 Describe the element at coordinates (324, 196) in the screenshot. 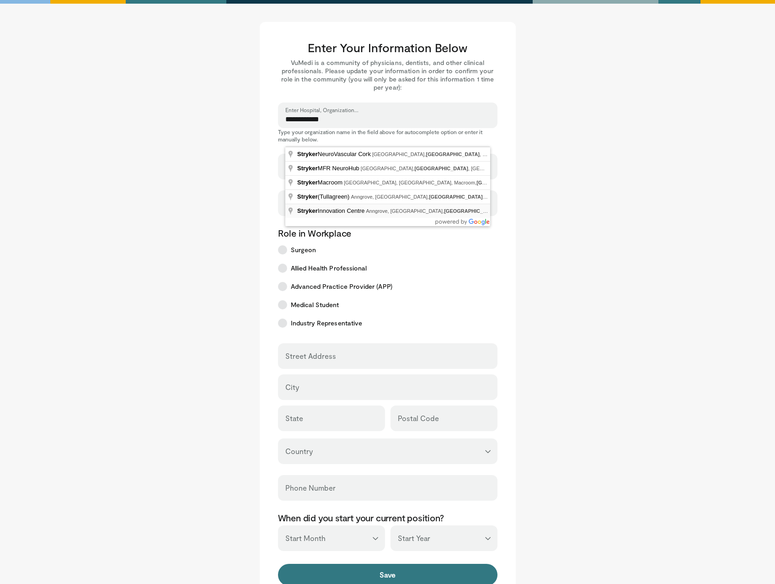

I see `span: (Tullagreen)` at that location.